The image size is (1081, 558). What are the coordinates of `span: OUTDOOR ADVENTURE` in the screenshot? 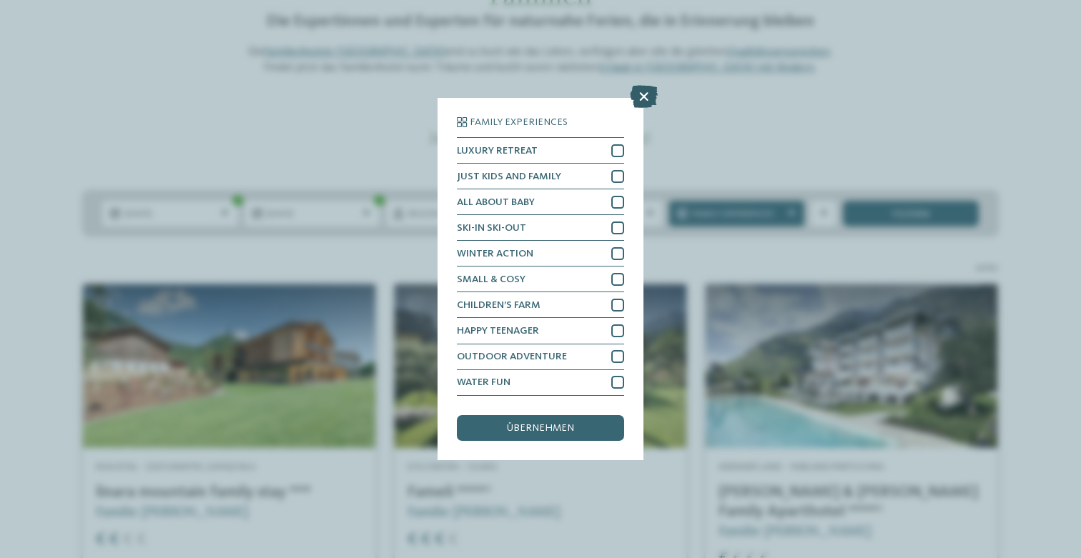 It's located at (512, 357).